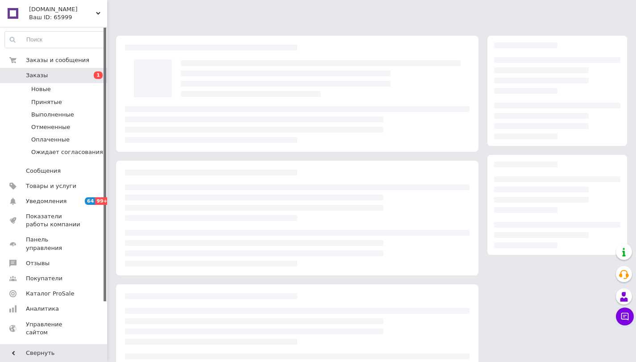 The image size is (636, 362). I want to click on span: Товары и услуги, so click(51, 186).